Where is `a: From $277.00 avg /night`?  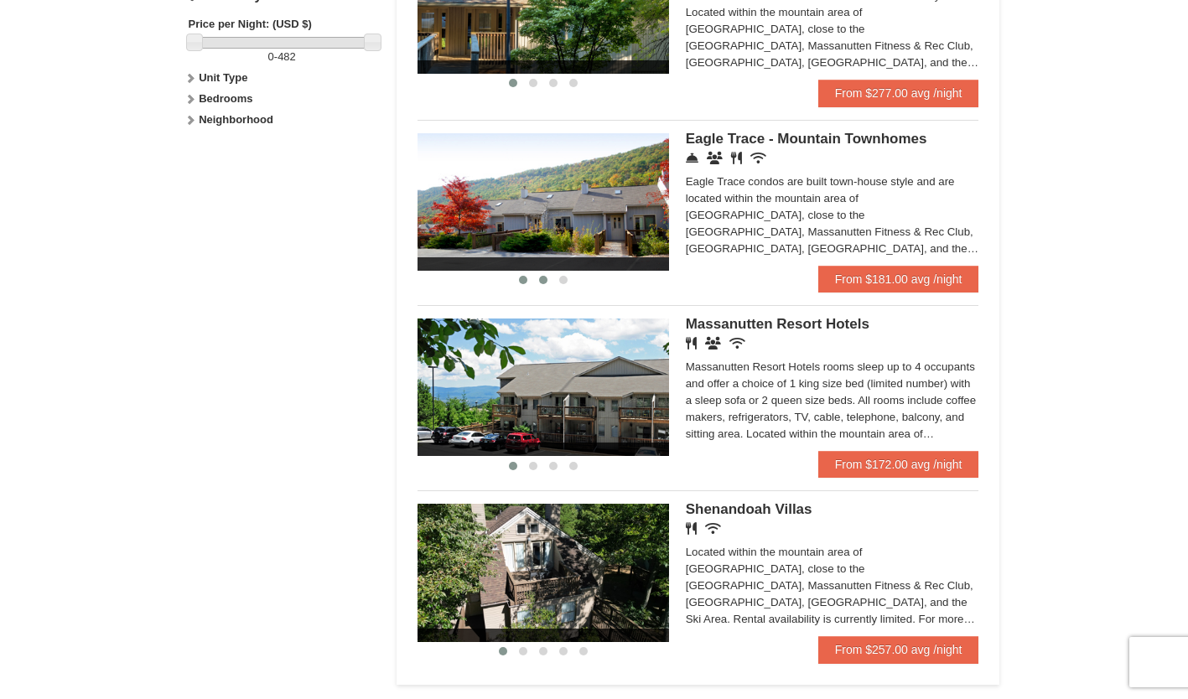
a: From $277.00 avg /night is located at coordinates (898, 93).